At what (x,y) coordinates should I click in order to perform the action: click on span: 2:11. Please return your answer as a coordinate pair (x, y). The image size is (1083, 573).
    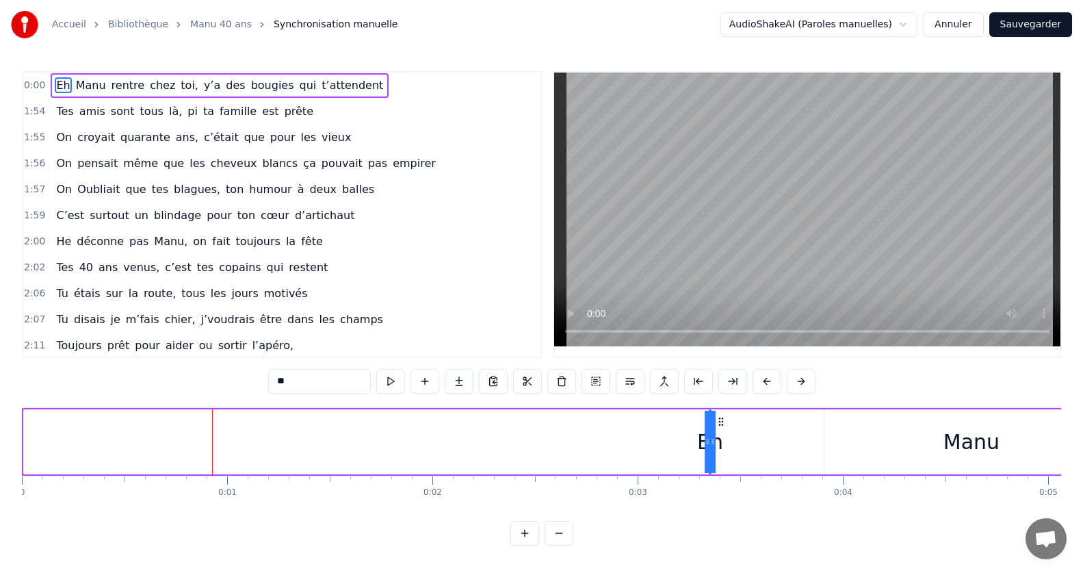
    Looking at the image, I should click on (34, 345).